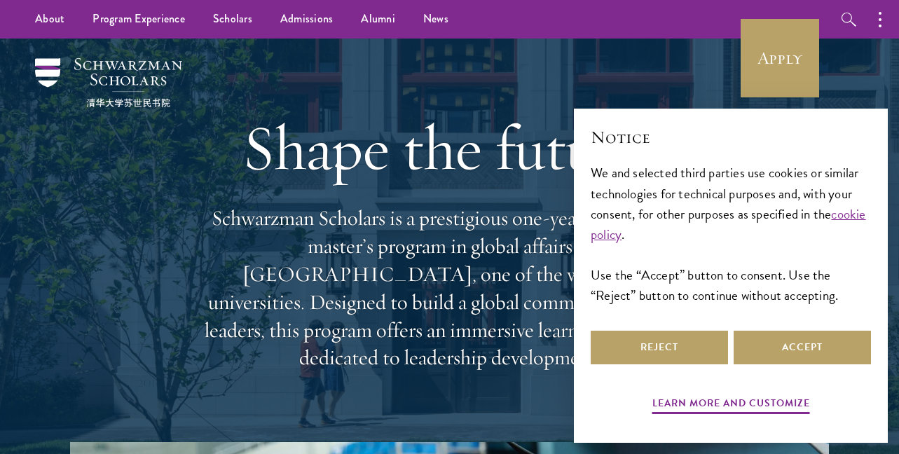 The image size is (899, 454). What do you see at coordinates (731, 233) in the screenshot?
I see `div: We and selected third parties use cookies or similar technologies for technical purposes and, wit...` at bounding box center [731, 233].